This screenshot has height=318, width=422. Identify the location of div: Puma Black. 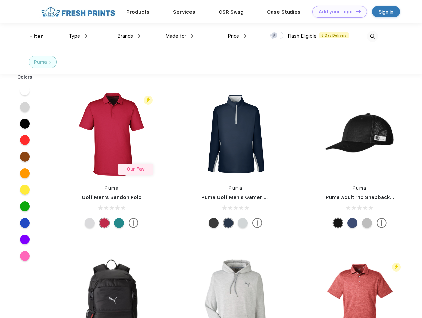
(214, 223).